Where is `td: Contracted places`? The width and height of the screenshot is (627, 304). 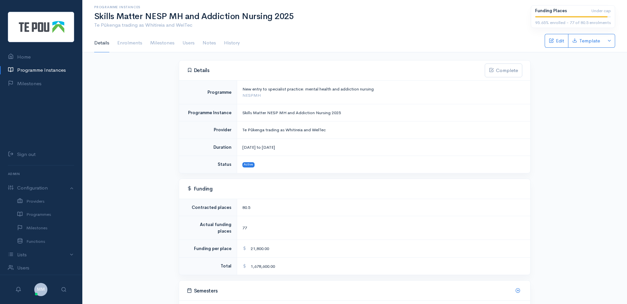 td: Contracted places is located at coordinates (208, 207).